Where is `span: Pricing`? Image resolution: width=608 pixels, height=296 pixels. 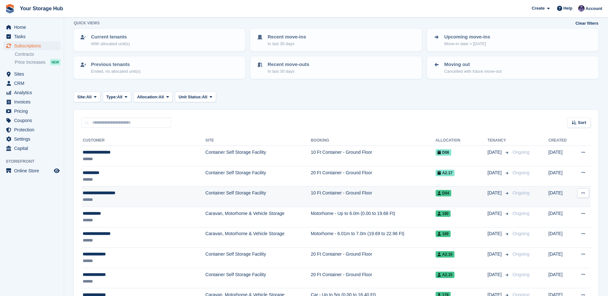
span: Pricing is located at coordinates (33, 111).